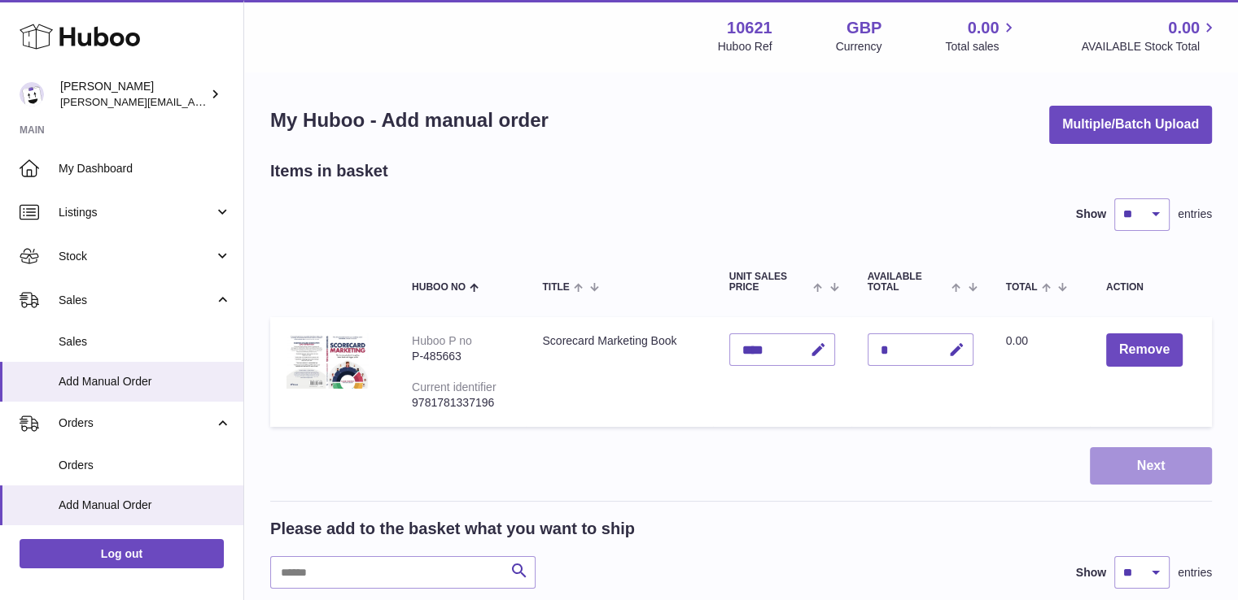 Image resolution: width=1238 pixels, height=600 pixels. Describe the element at coordinates (461, 356) in the screenshot. I see `div: P-485663` at that location.